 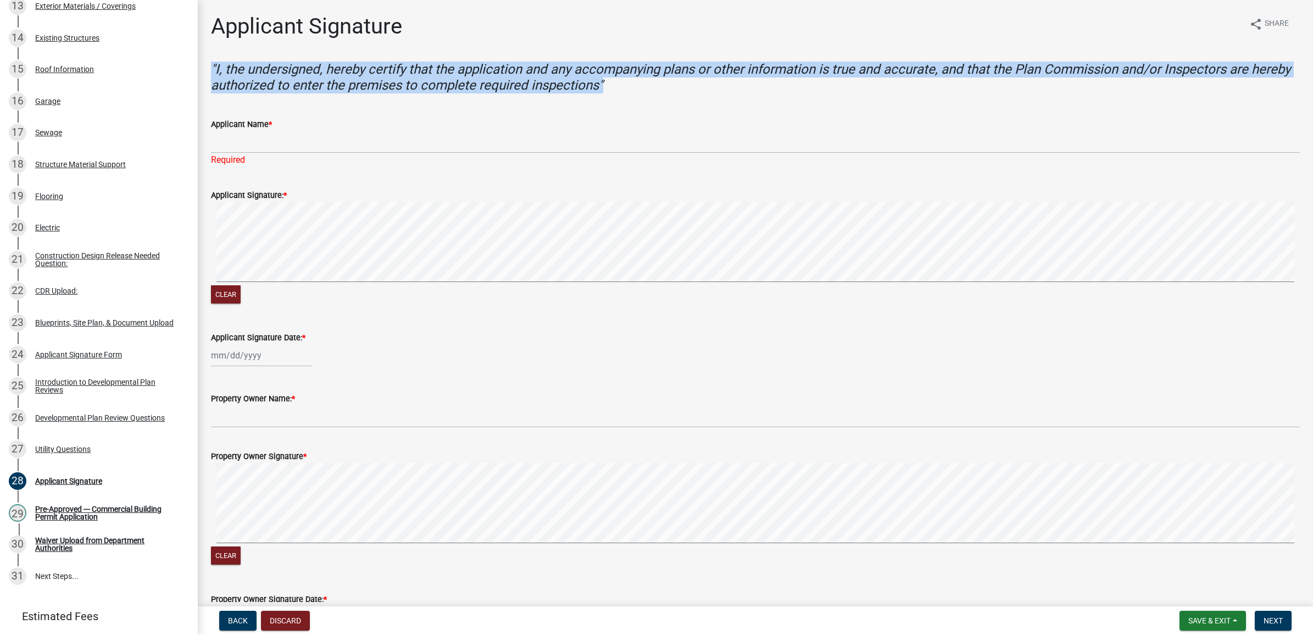 I want to click on button: Next, so click(x=1273, y=620).